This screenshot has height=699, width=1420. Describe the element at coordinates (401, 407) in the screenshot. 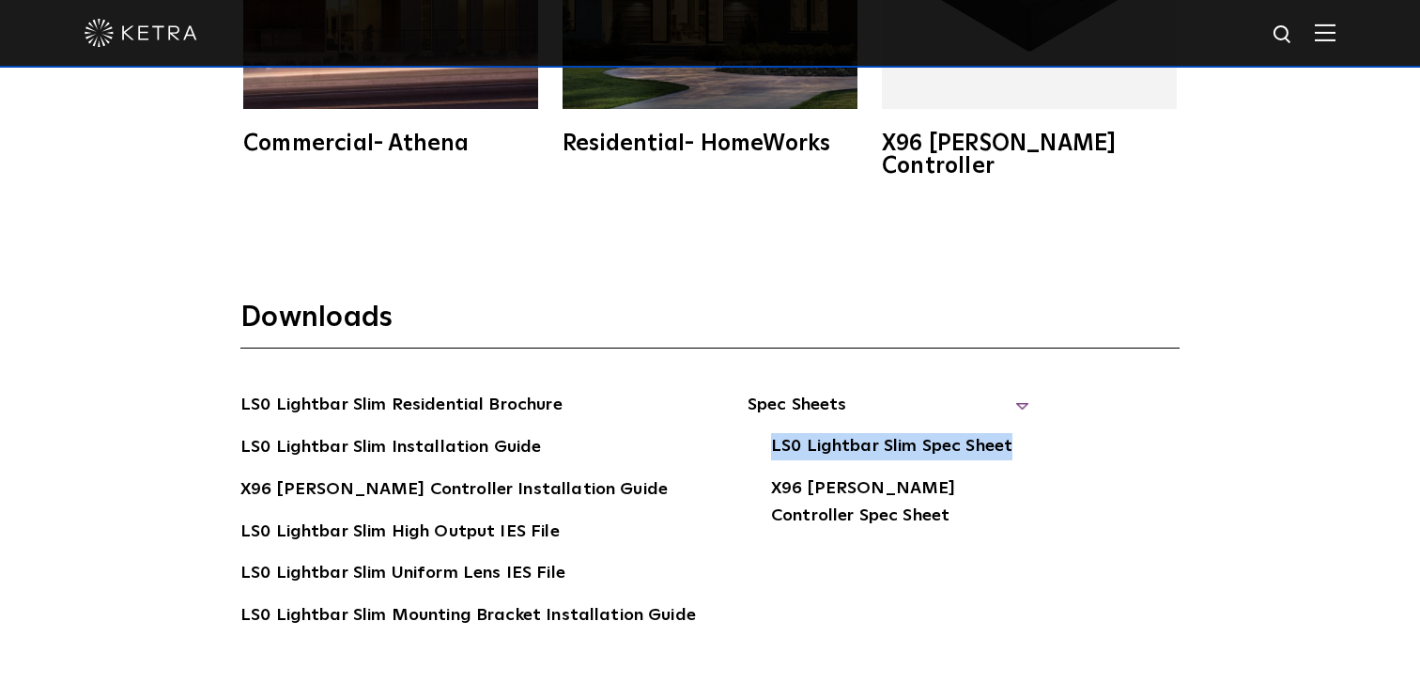

I see `a: LS0 Lightbar Slim Residential Brochure` at that location.